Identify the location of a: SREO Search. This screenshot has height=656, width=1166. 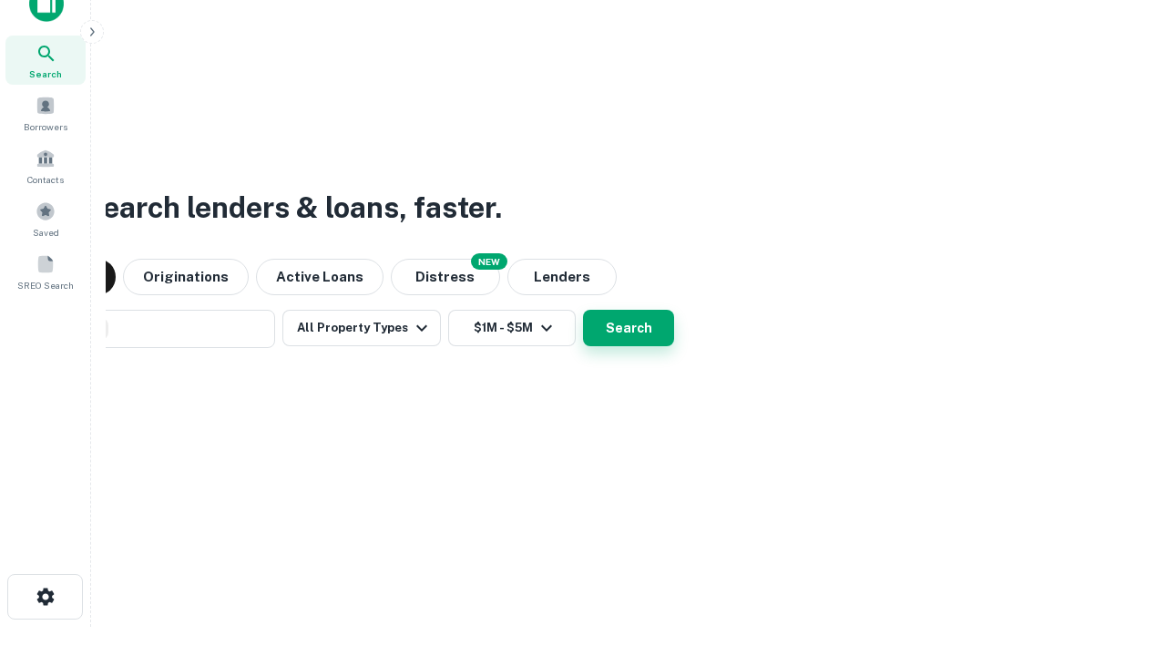
(46, 271).